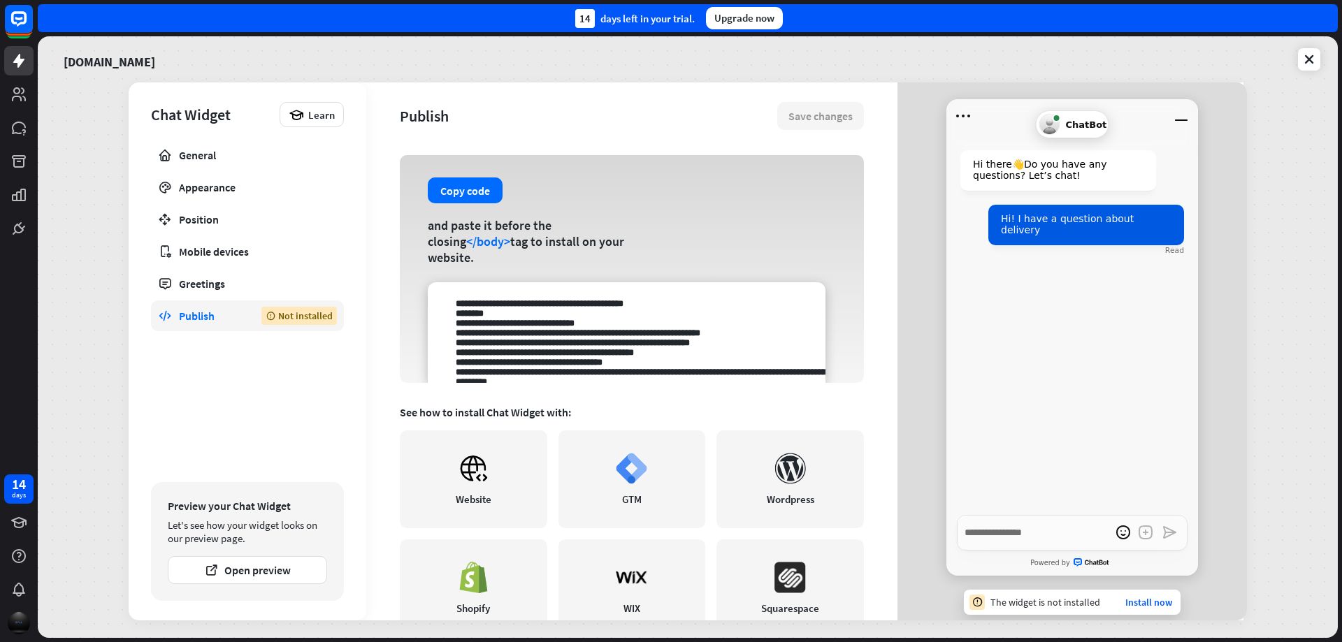  What do you see at coordinates (821, 116) in the screenshot?
I see `button: Save changes` at bounding box center [821, 116].